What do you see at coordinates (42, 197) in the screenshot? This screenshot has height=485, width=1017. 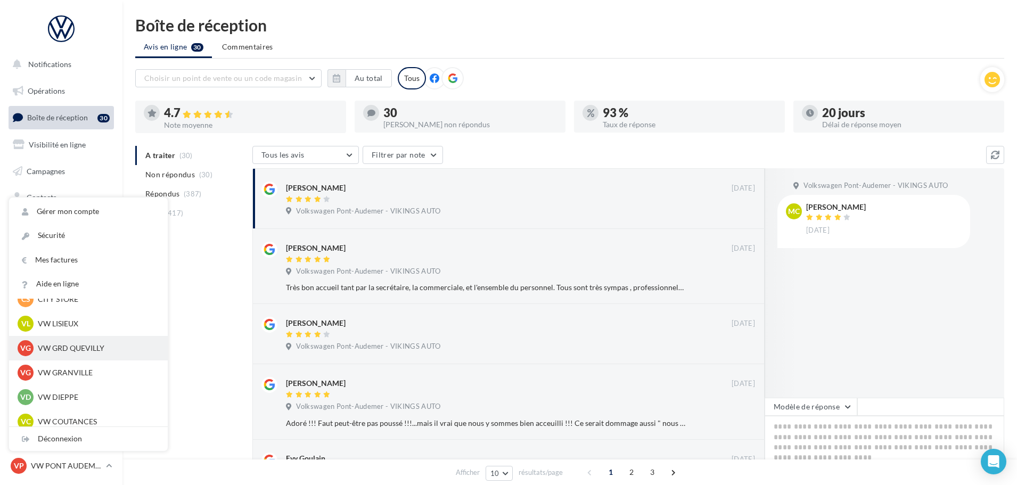 I see `span: Contacts` at bounding box center [42, 197].